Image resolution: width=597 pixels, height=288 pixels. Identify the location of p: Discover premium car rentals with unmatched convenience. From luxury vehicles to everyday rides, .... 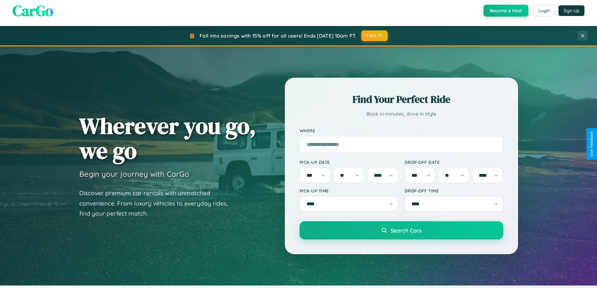
(158, 203).